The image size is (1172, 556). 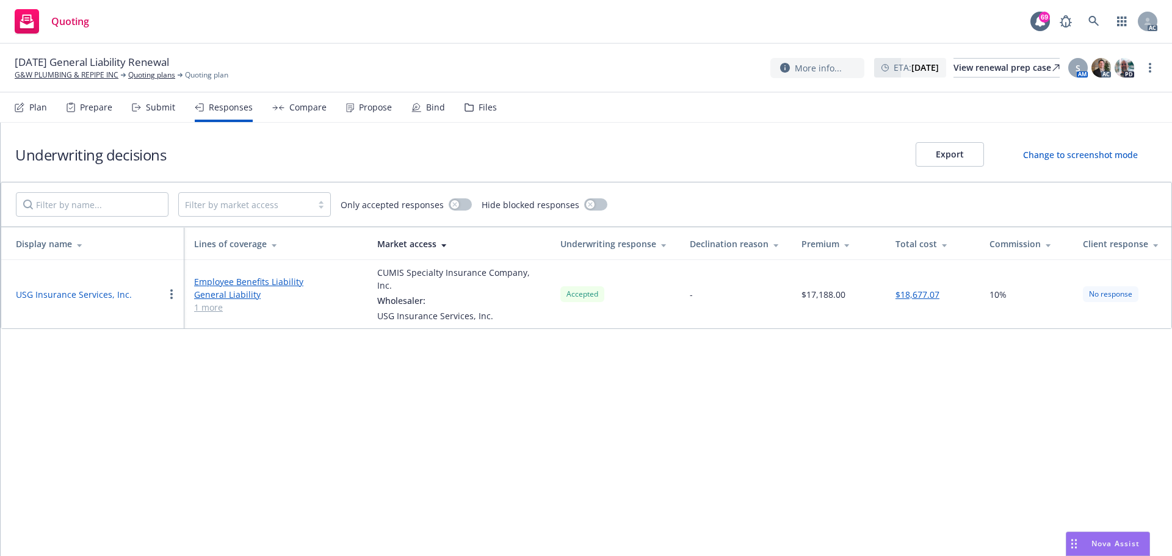 What do you see at coordinates (74, 294) in the screenshot?
I see `button: USG Insurance Services, Inc.` at bounding box center [74, 294].